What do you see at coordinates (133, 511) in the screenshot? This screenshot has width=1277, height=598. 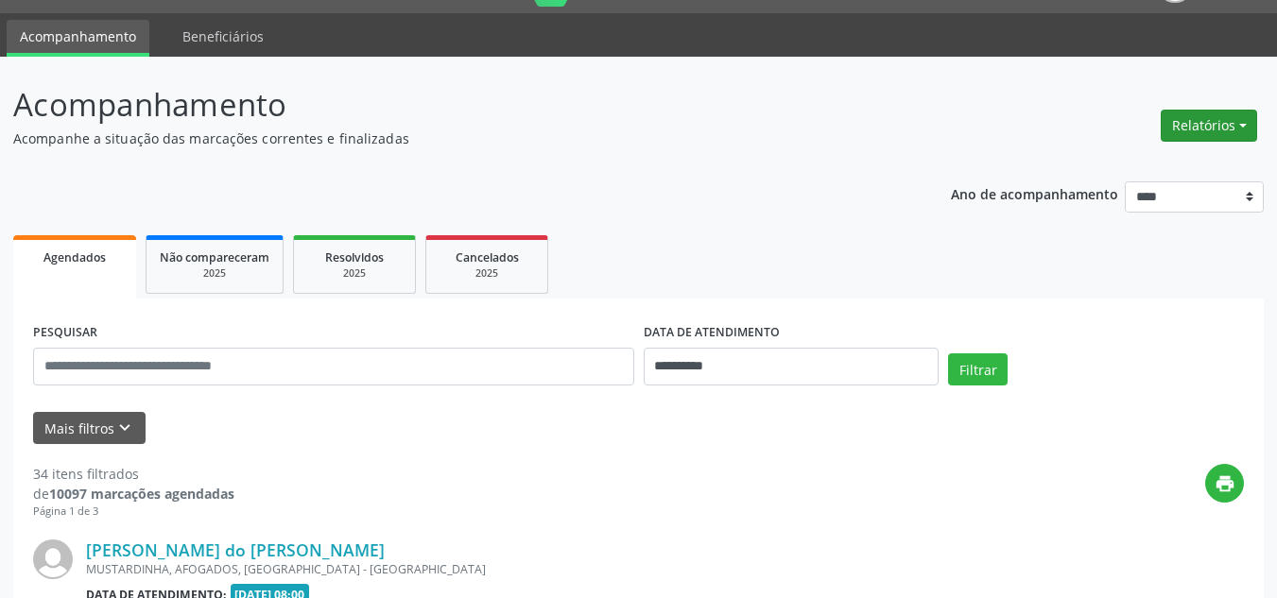 I see `div: Página 1 de 3` at bounding box center [133, 511].